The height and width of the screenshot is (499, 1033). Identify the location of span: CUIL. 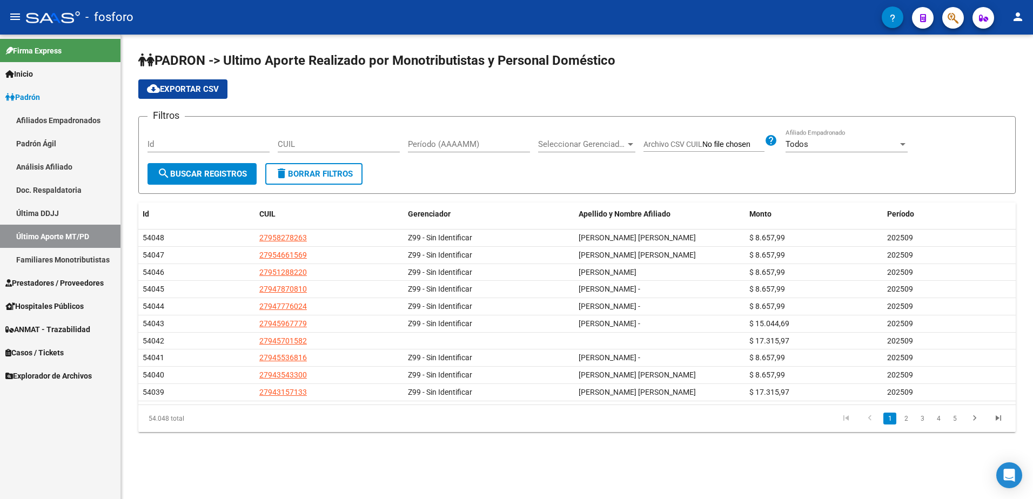
(268, 214).